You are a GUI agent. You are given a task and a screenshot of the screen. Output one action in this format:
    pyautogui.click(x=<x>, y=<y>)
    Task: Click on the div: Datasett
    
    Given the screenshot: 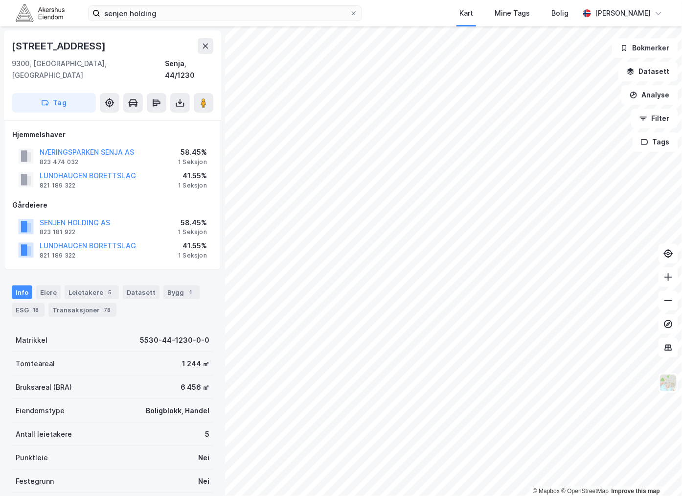 What is the action you would take?
    pyautogui.click(x=141, y=292)
    